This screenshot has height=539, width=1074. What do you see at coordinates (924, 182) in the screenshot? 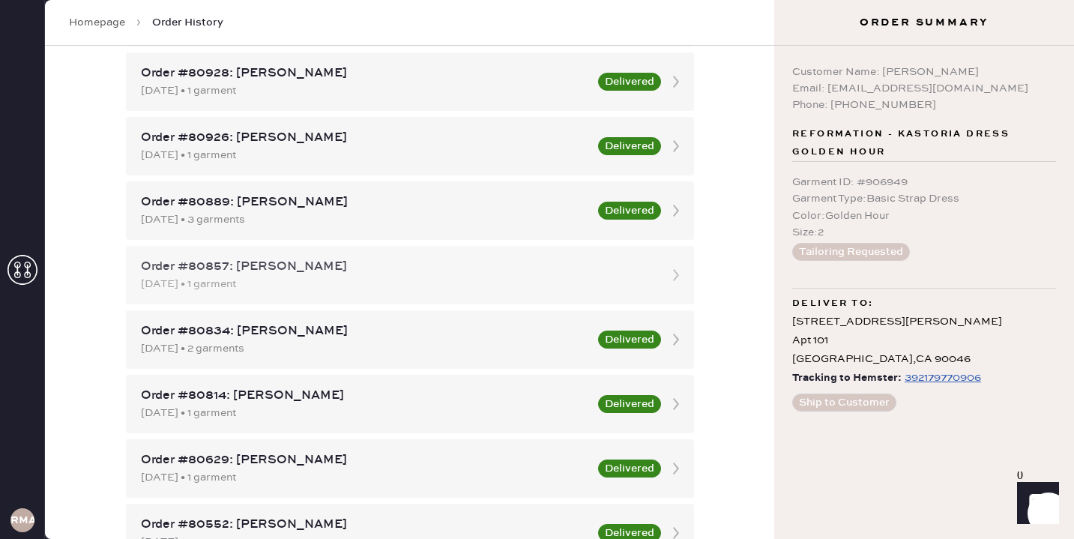
I see `div: Garment ID : # 906949` at bounding box center [924, 182].